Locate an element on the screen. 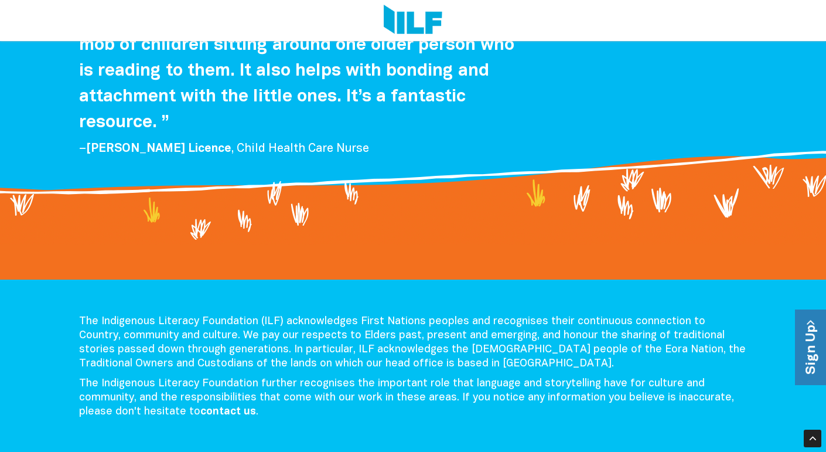 The image size is (826, 452). img: Logo is located at coordinates (412, 21).